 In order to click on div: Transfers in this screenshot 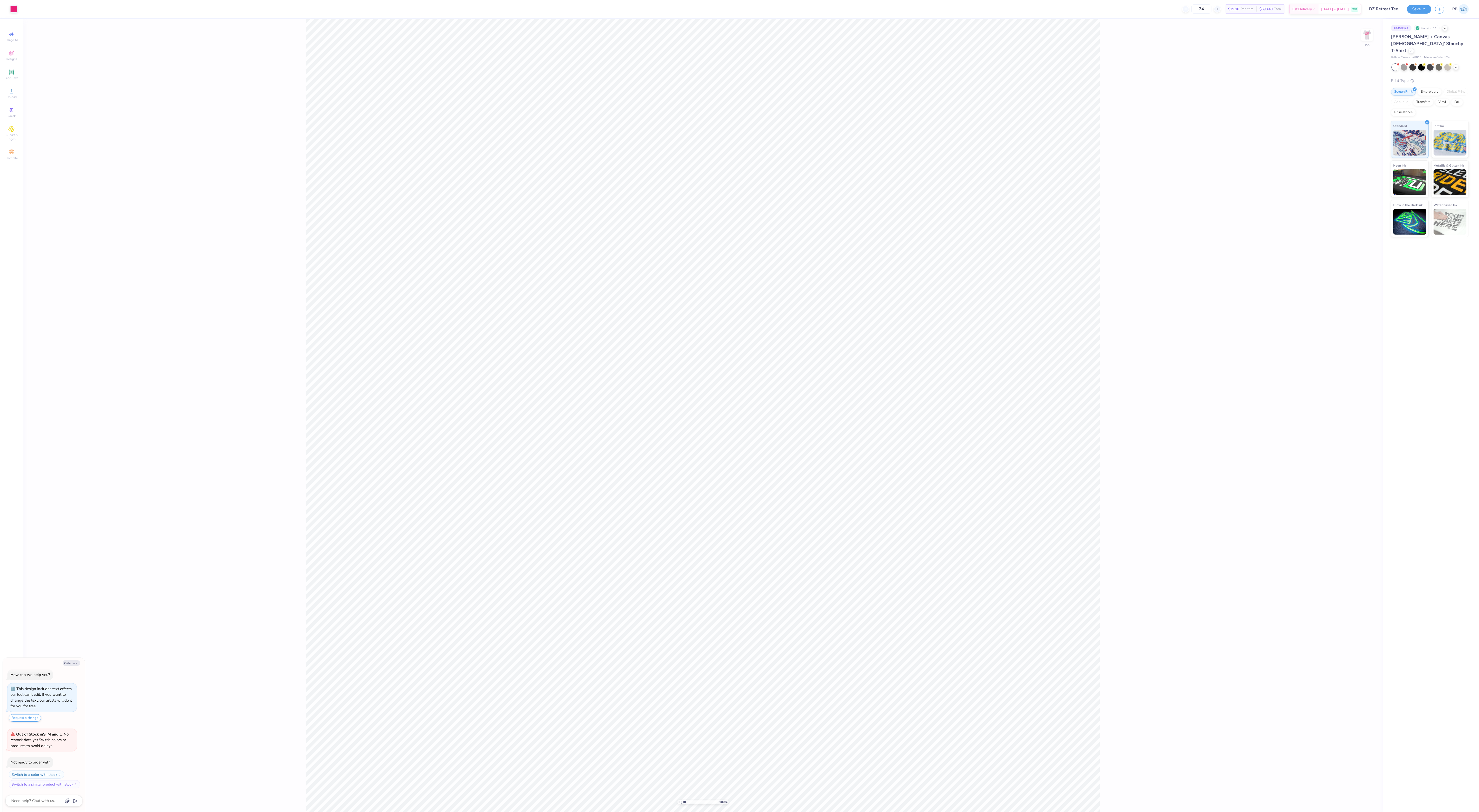, I will do `click(1423, 102)`.